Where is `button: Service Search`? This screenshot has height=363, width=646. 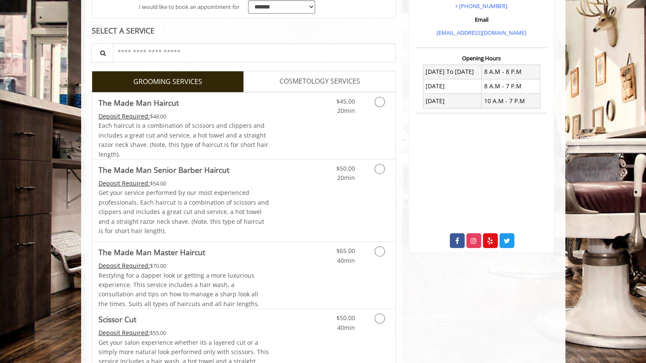
button: Service Search is located at coordinates (102, 53).